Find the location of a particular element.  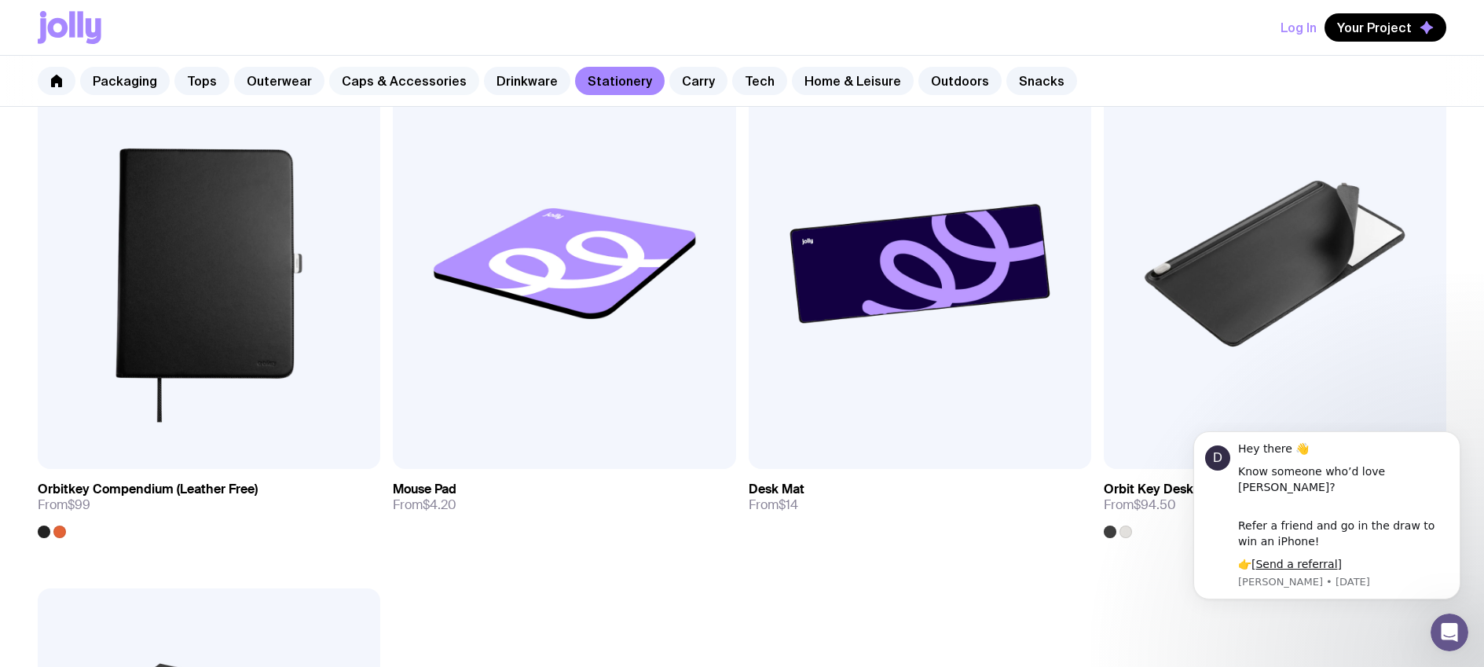

a: Snacks is located at coordinates (1042, 81).